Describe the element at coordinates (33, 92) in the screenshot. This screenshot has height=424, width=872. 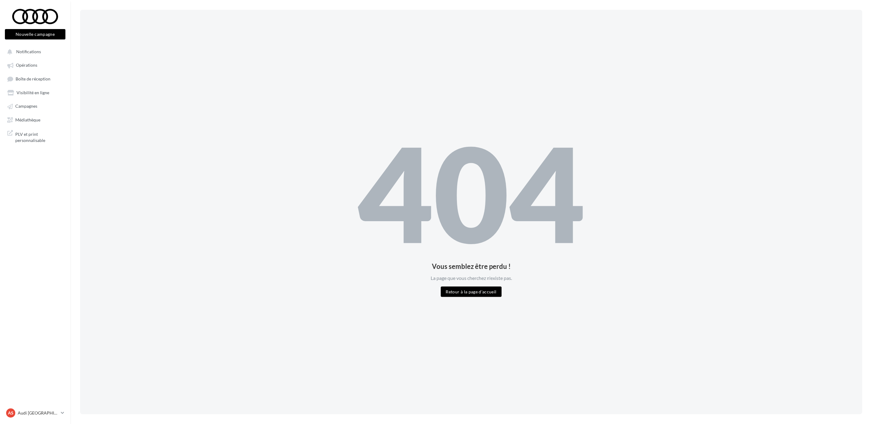
I see `span: Visibilité en ligne` at that location.